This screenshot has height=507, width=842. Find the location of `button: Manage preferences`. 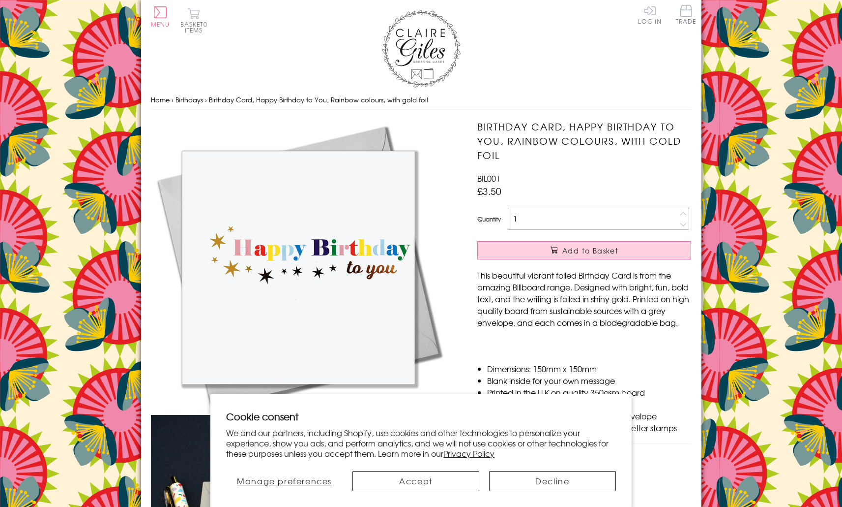

button: Manage preferences is located at coordinates (284, 480).